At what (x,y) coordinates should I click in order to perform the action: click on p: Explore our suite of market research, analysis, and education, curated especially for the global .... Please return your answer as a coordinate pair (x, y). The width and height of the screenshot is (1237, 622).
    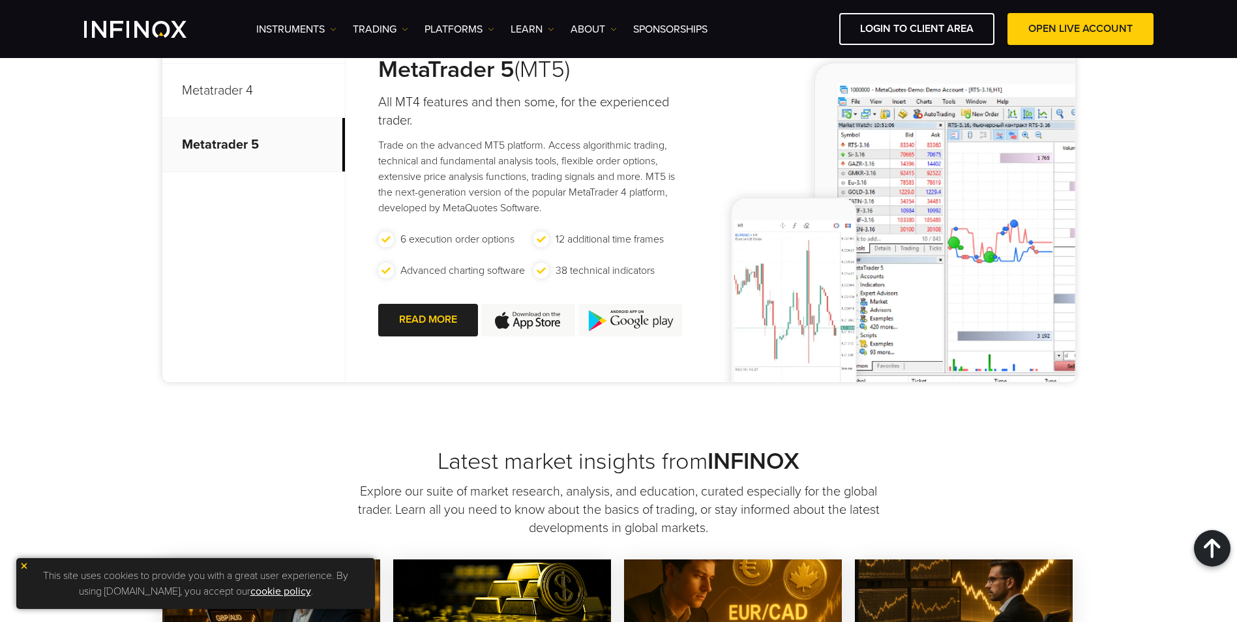
    Looking at the image, I should click on (619, 510).